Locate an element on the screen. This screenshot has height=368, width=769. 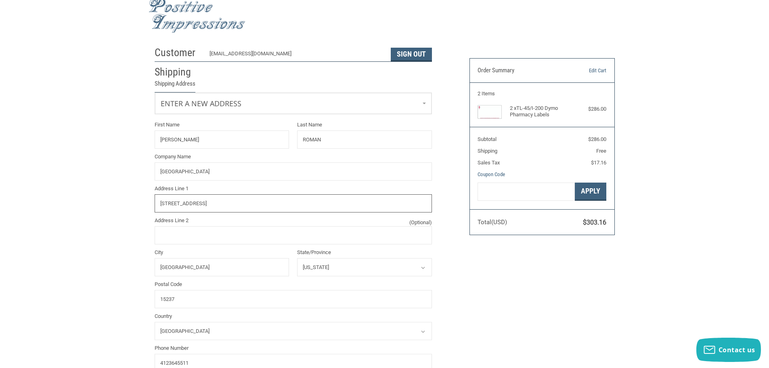
small: (Optional) is located at coordinates (421, 222).